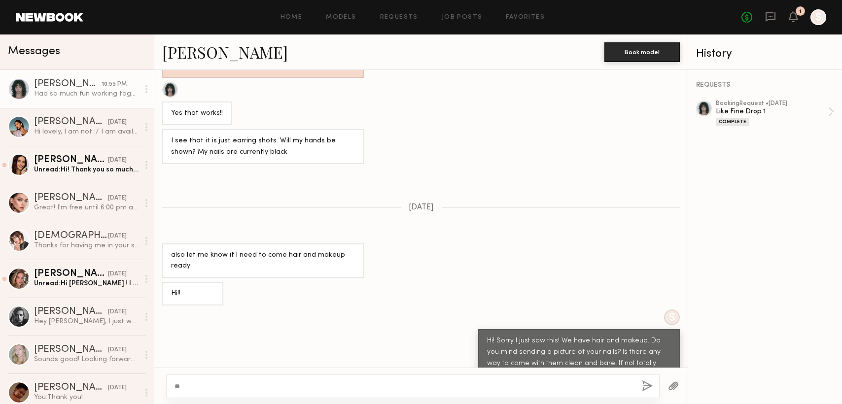 This screenshot has height=404, width=842. Describe the element at coordinates (86, 360) in the screenshot. I see `div: Sounds good! Looking forward to hearing from you!` at that location.